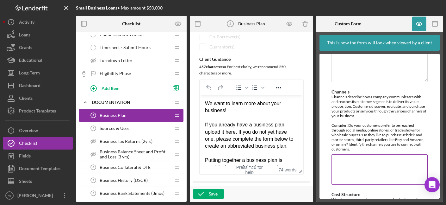 The width and height of the screenshot is (446, 205). What do you see at coordinates (38, 143) in the screenshot?
I see `a: Checklist` at bounding box center [38, 143].